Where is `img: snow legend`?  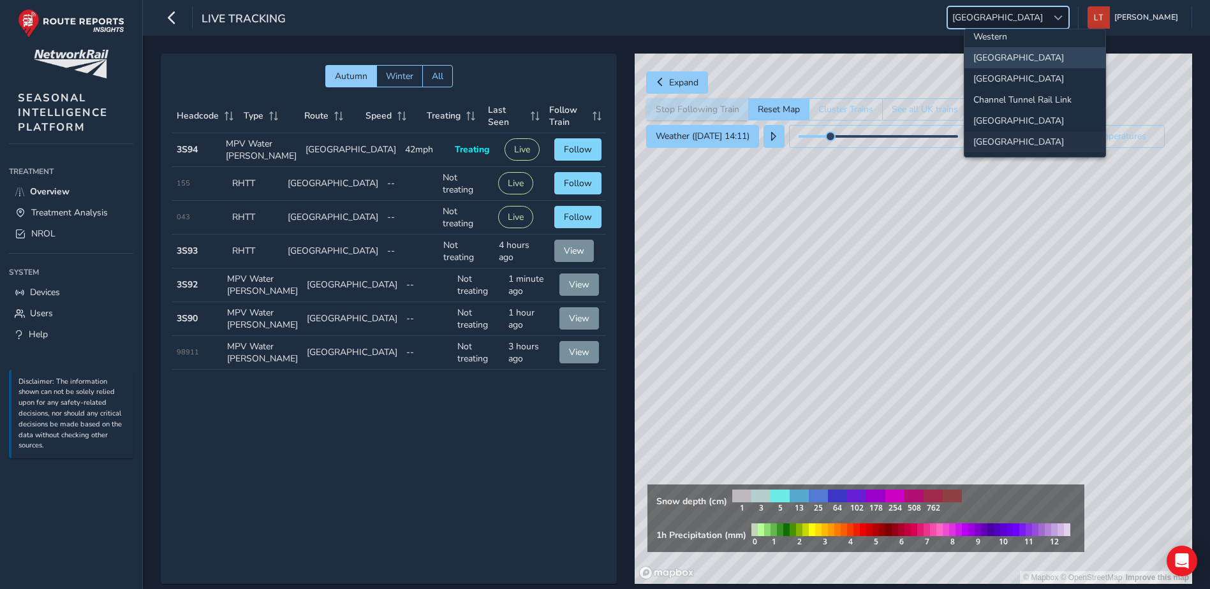 img: snow legend is located at coordinates (847, 501).